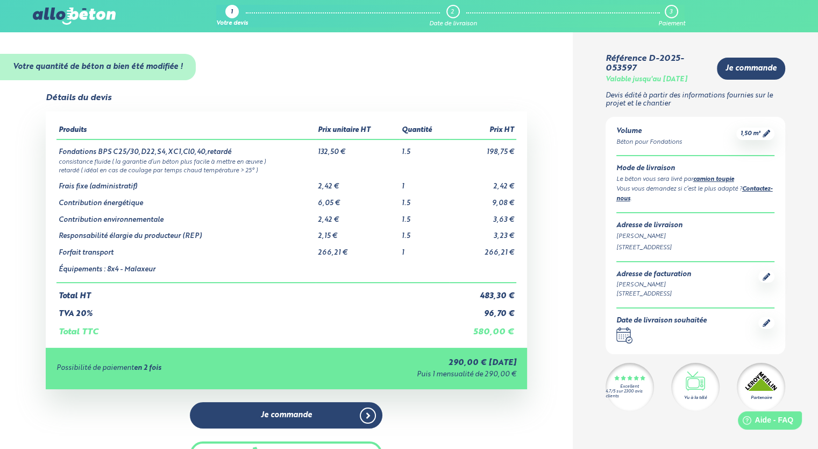  What do you see at coordinates (630, 394) in the screenshot?
I see `div: 4.7/5 sur 2300 avis clients` at bounding box center [630, 394].